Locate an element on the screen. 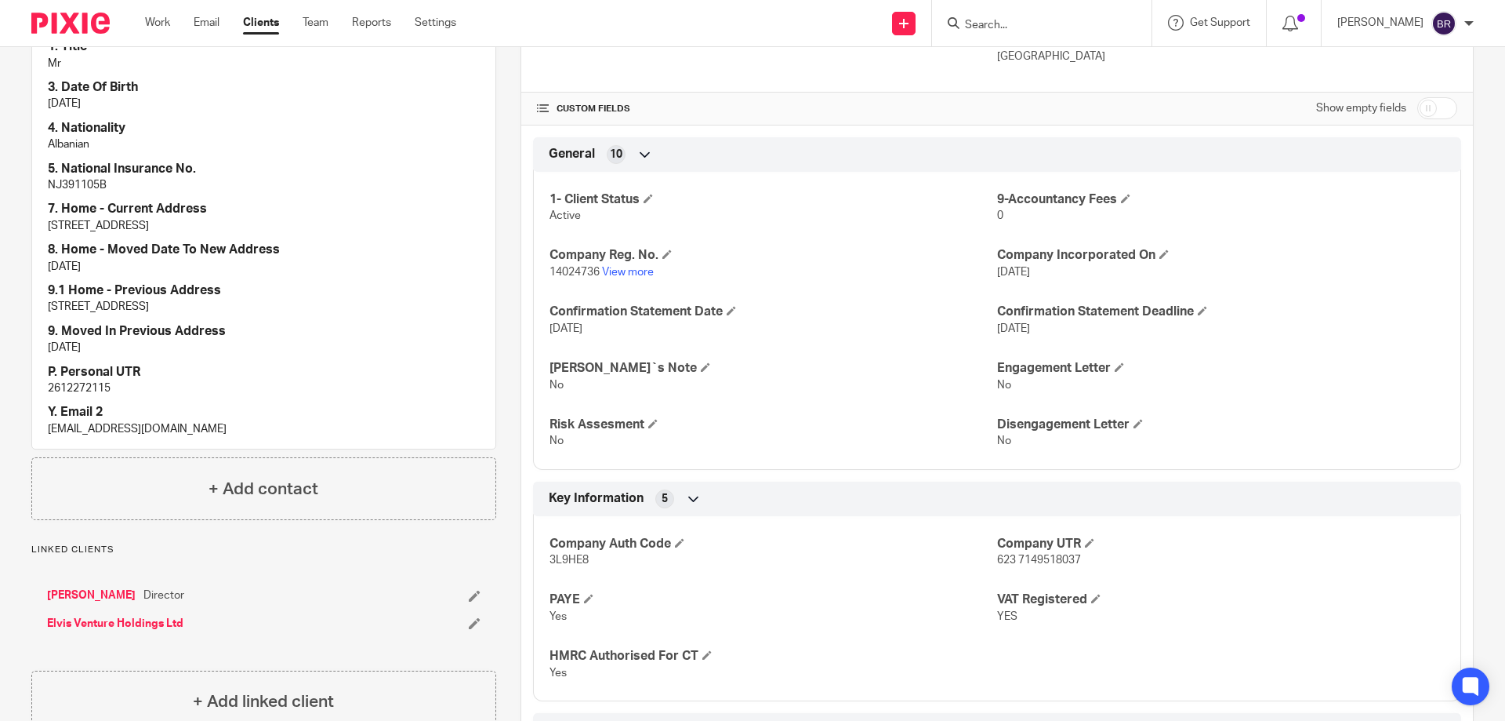  h4: Disengagement Letter is located at coordinates (1221, 424).